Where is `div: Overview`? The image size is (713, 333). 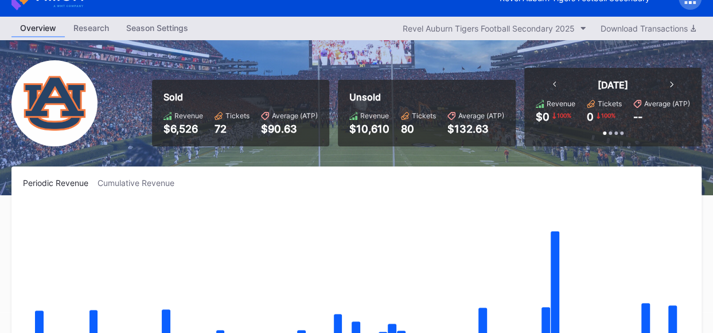 div: Overview is located at coordinates (38, 28).